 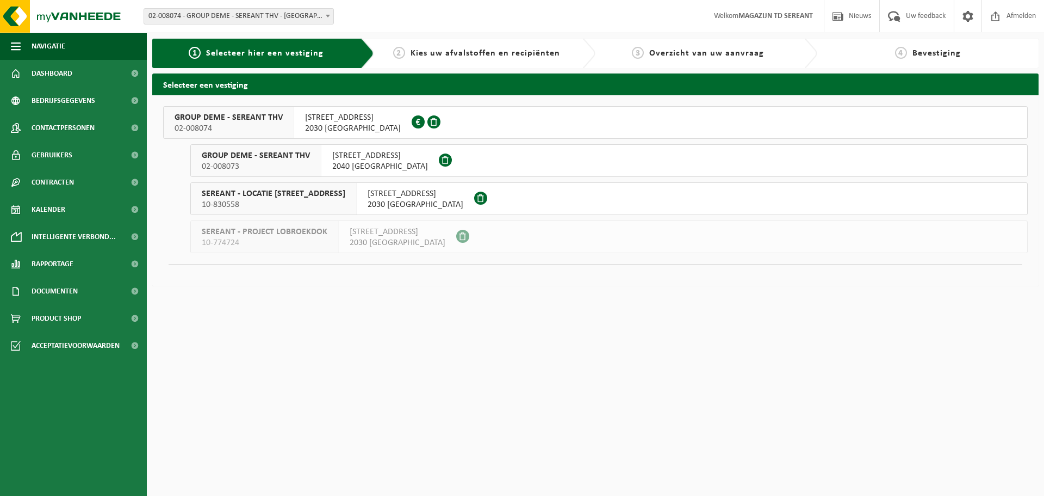 What do you see at coordinates (776, 16) in the screenshot?
I see `strong: MAGAZIJN TD SEREANT` at bounding box center [776, 16].